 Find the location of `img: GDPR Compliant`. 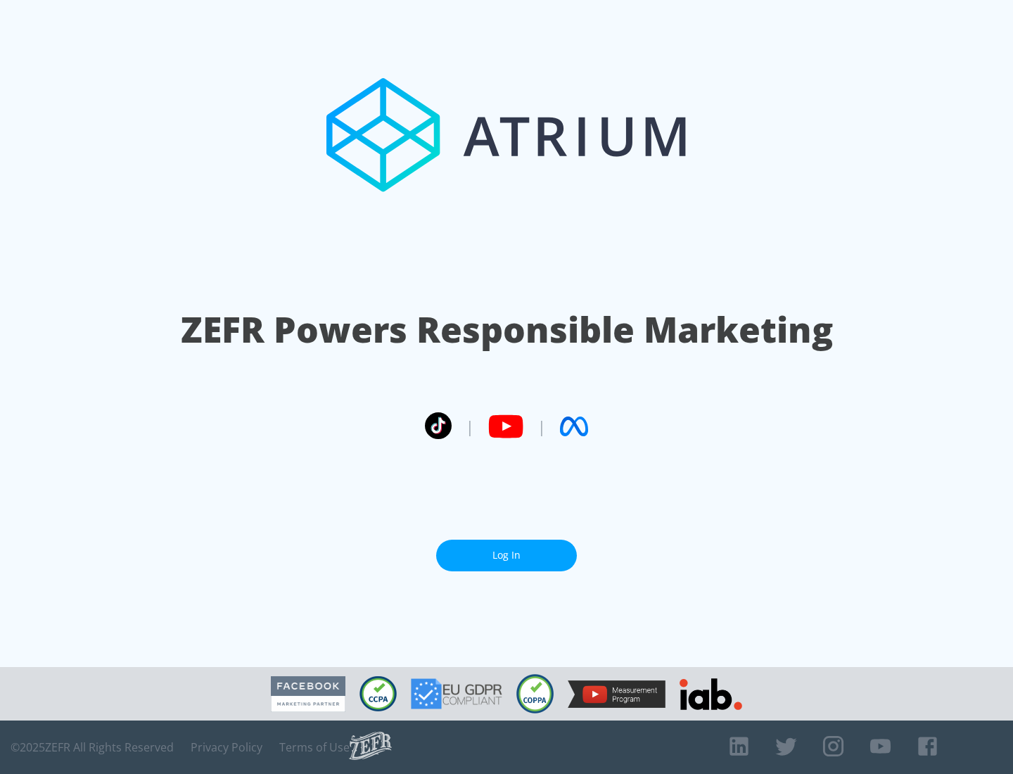

img: GDPR Compliant is located at coordinates (457, 694).